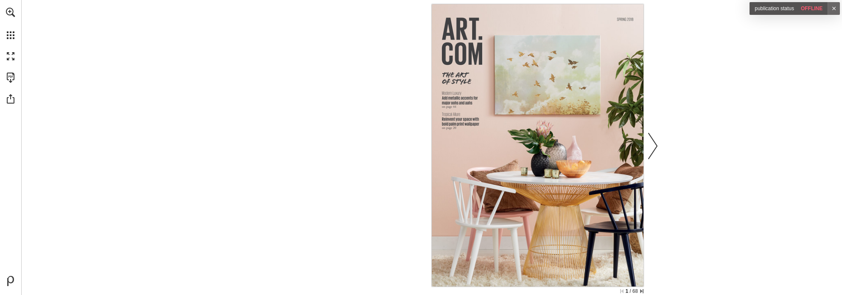 Image resolution: width=842 pixels, height=295 pixels. What do you see at coordinates (432, 145) in the screenshot?
I see `section: Publication Content - Ventura - Secondary generator` at bounding box center [432, 145].